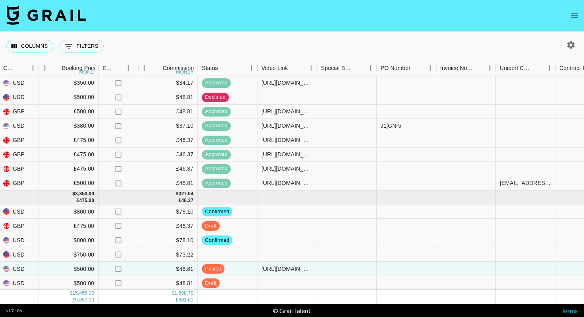 The width and height of the screenshot is (584, 317). Describe the element at coordinates (69, 254) in the screenshot. I see `div: $750.00` at that location.